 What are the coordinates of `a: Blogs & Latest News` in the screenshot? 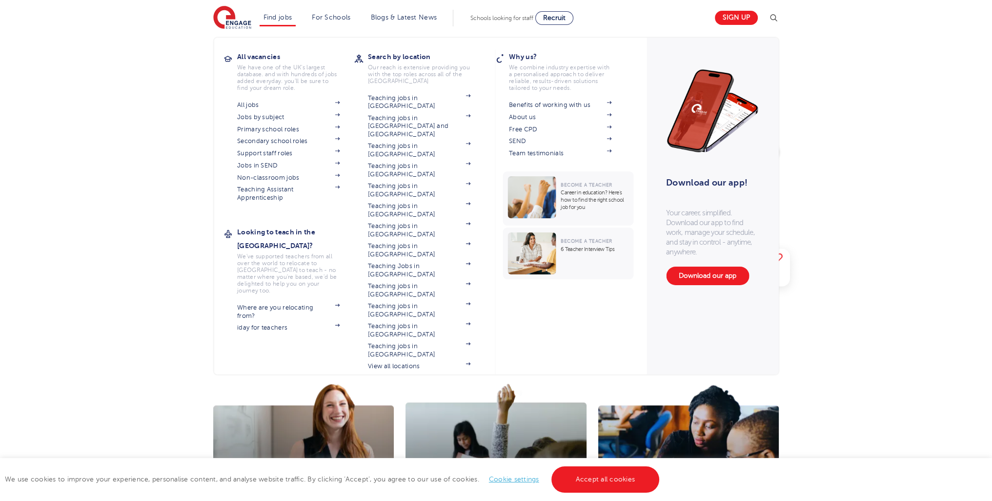 It's located at (404, 17).